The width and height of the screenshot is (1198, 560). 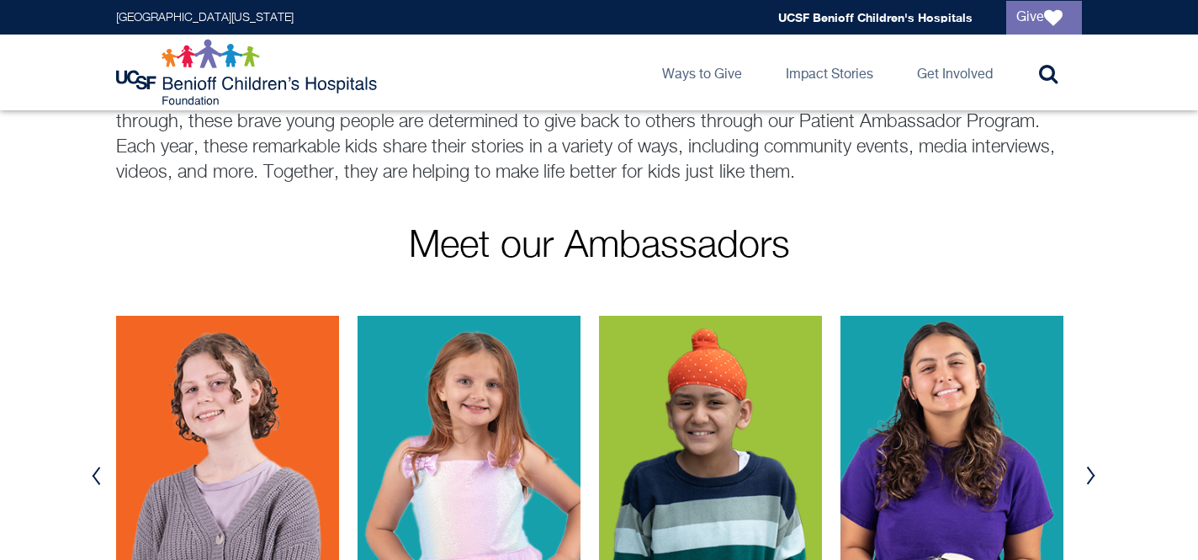 I want to click on a: Ways to Give, so click(x=702, y=72).